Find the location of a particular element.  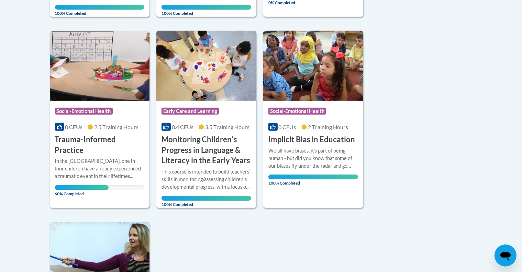

span: 60% Completed is located at coordinates (82, 190).